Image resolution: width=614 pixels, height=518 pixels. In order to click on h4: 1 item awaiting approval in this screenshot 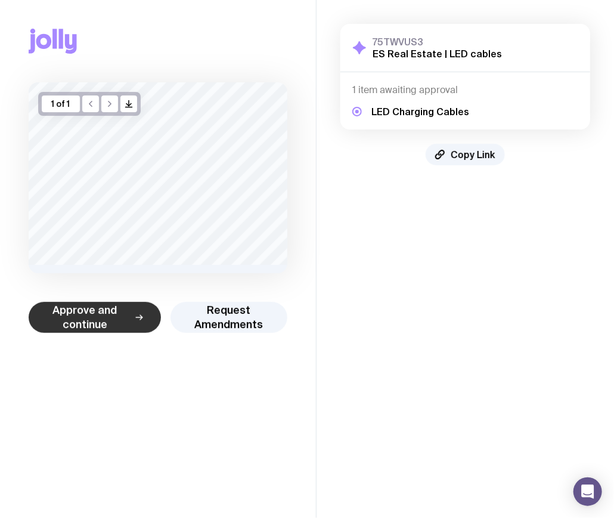, I will do `click(465, 90)`.